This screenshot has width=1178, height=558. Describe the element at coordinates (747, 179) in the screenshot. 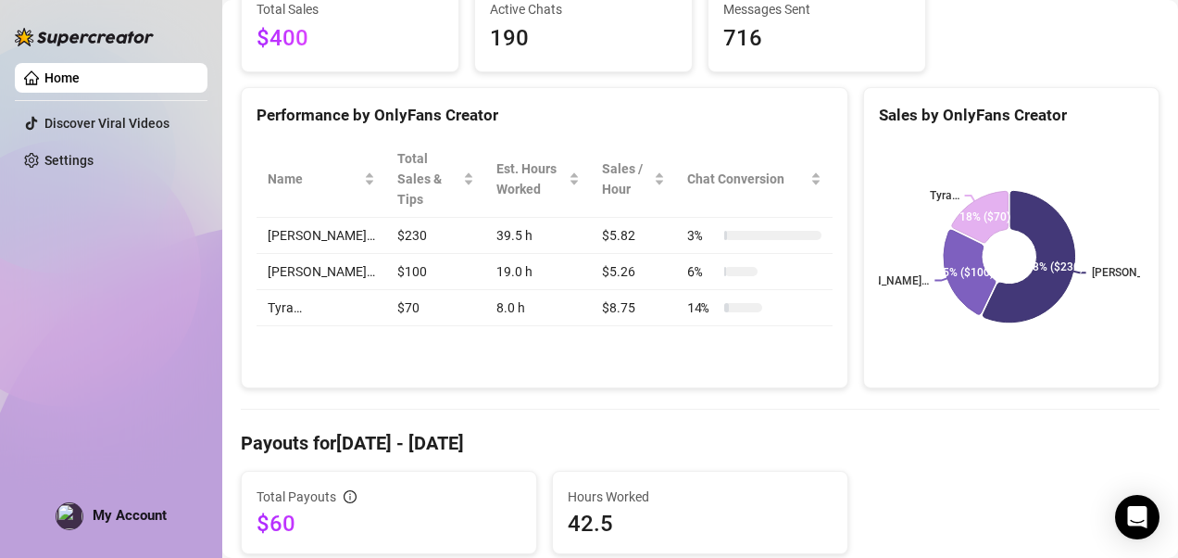

I see `span: Chat Conversion` at that location.